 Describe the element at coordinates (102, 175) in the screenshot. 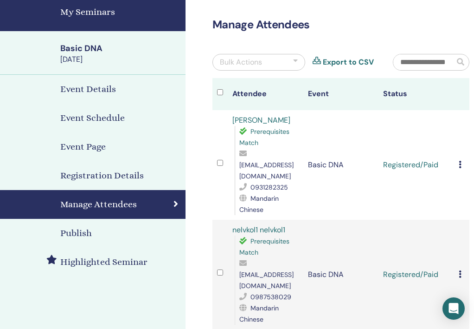

I see `h4: Registration Details` at that location.